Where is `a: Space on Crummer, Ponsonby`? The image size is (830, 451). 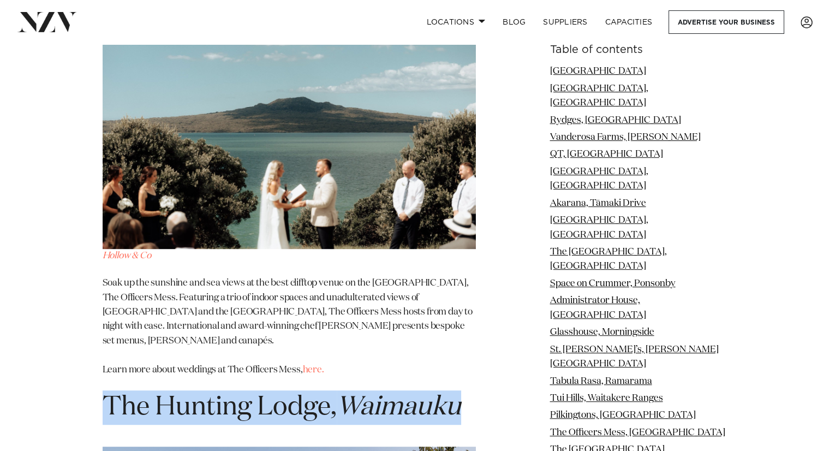 a: Space on Crummer, Ponsonby is located at coordinates (613, 283).